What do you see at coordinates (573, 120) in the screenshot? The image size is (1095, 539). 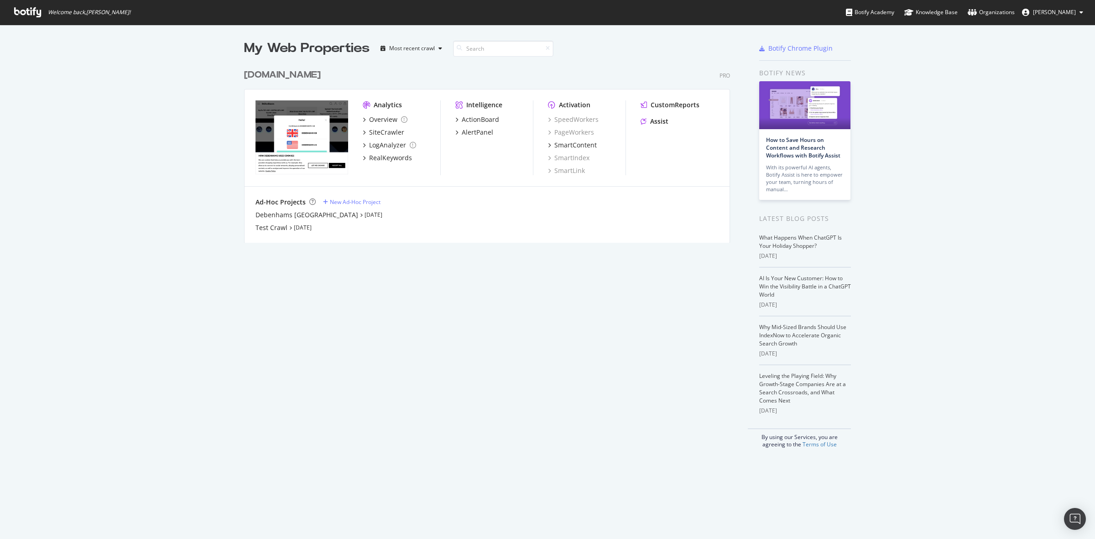 I see `div: SpeedWorkers` at bounding box center [573, 120].